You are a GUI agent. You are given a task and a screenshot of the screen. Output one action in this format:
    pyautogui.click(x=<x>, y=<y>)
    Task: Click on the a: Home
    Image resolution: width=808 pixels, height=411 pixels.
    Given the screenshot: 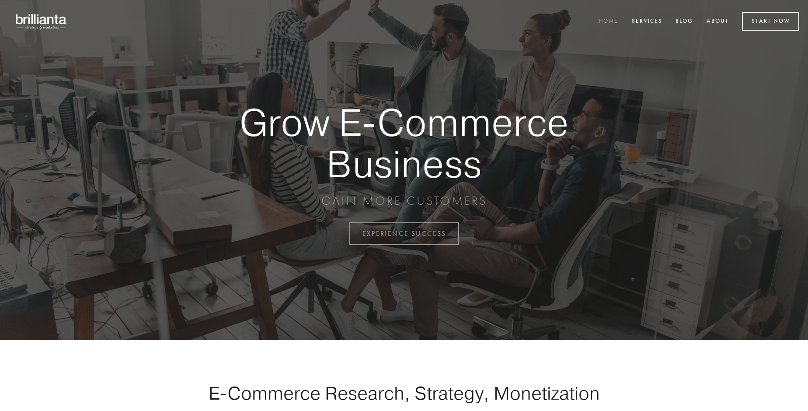 What is the action you would take?
    pyautogui.click(x=609, y=21)
    